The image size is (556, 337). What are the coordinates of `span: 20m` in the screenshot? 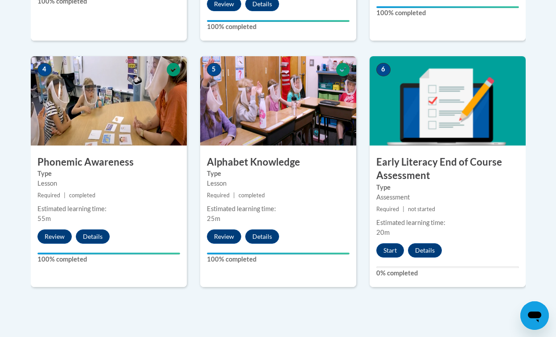 It's located at (383, 232).